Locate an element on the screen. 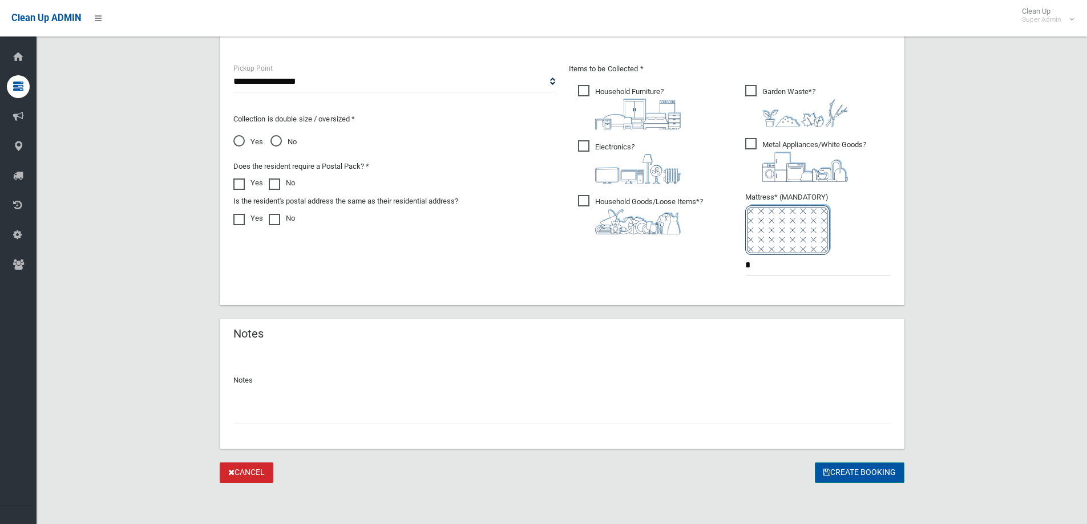  button: Create Booking is located at coordinates (859, 473).